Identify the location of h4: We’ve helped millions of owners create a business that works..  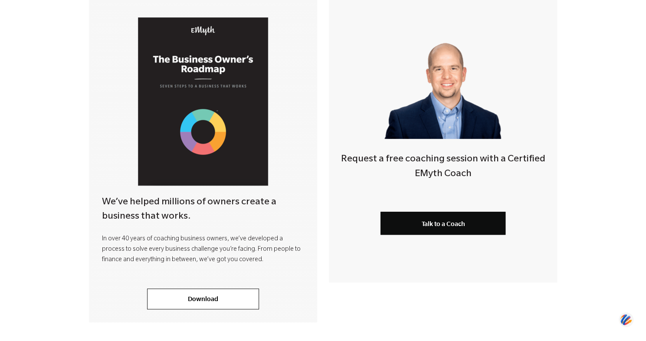
(203, 210).